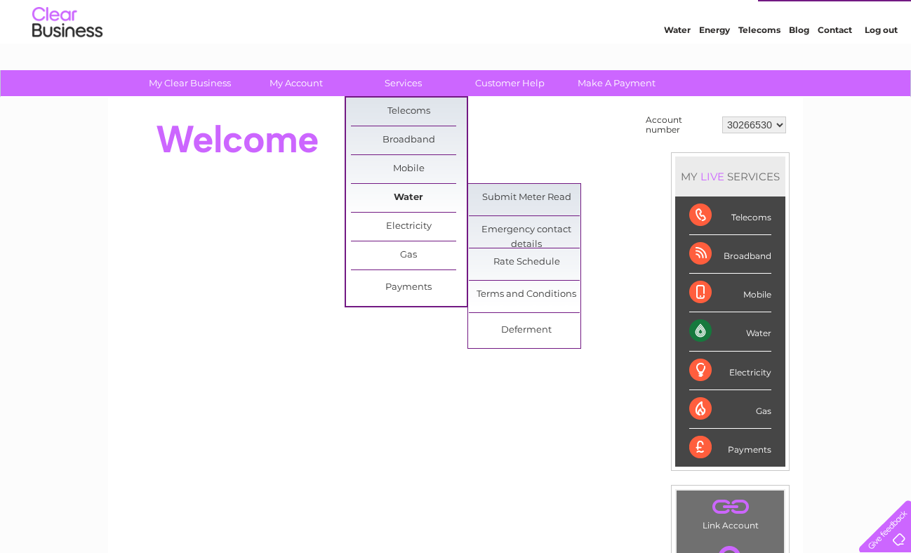  What do you see at coordinates (526, 198) in the screenshot?
I see `a: Submit Meter Read` at bounding box center [526, 198].